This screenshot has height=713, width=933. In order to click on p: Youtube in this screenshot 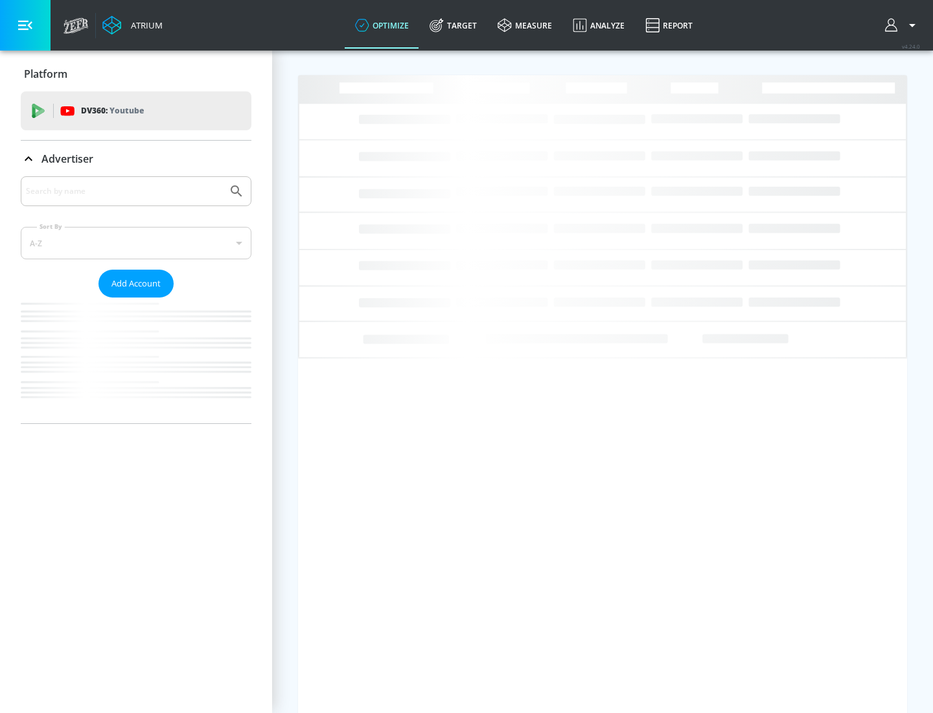, I will do `click(126, 110)`.